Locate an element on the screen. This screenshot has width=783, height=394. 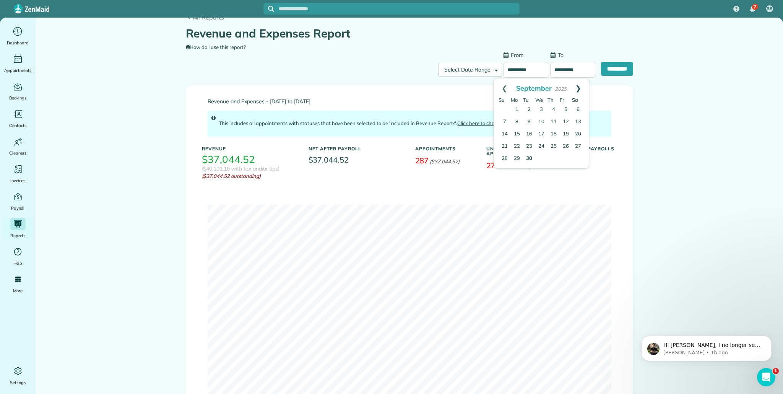
span: Contacts is located at coordinates (18, 125).